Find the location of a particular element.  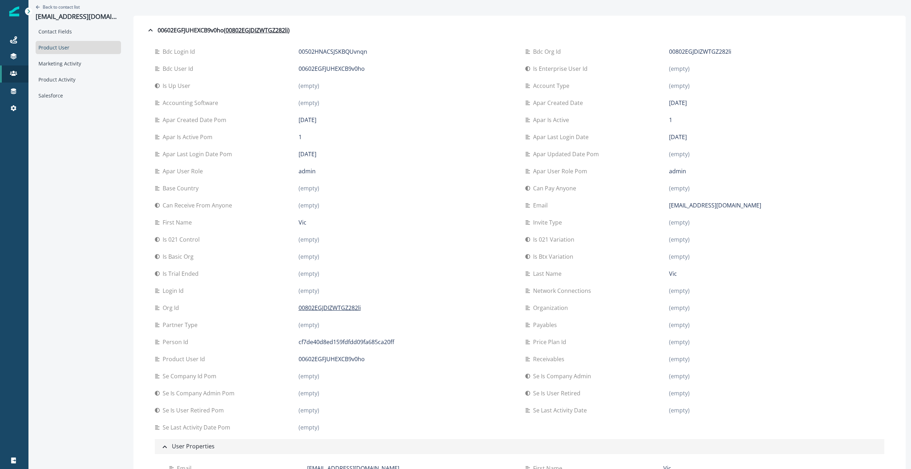

p: Apar created date is located at coordinates (559, 103).